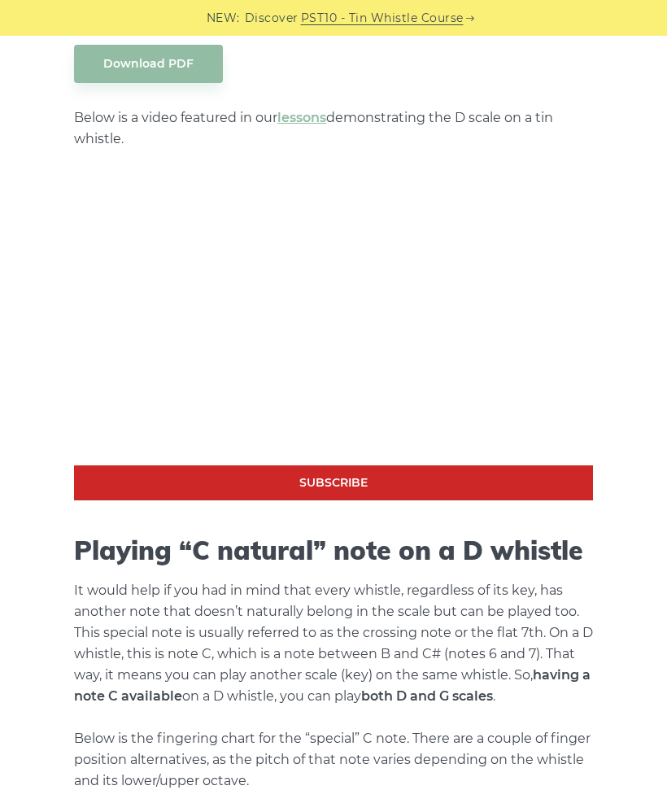 The image size is (667, 790). Describe the element at coordinates (427, 695) in the screenshot. I see `strong: both D and G scales` at that location.